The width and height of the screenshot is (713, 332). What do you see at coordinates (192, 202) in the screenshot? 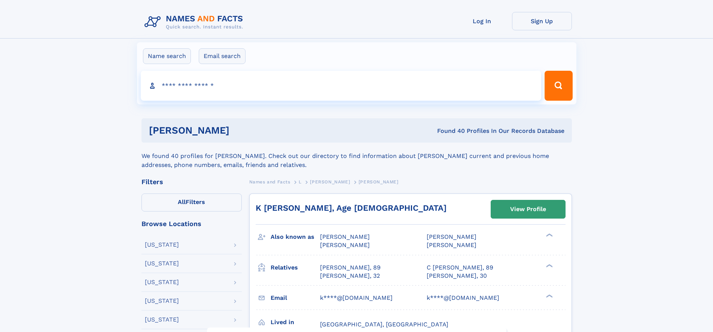
I see `label: Filters` at bounding box center [192, 202].